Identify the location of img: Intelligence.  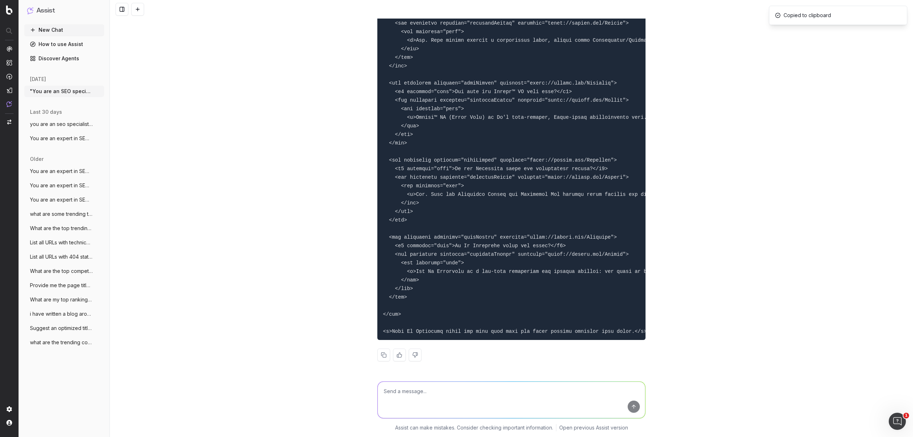
(9, 62).